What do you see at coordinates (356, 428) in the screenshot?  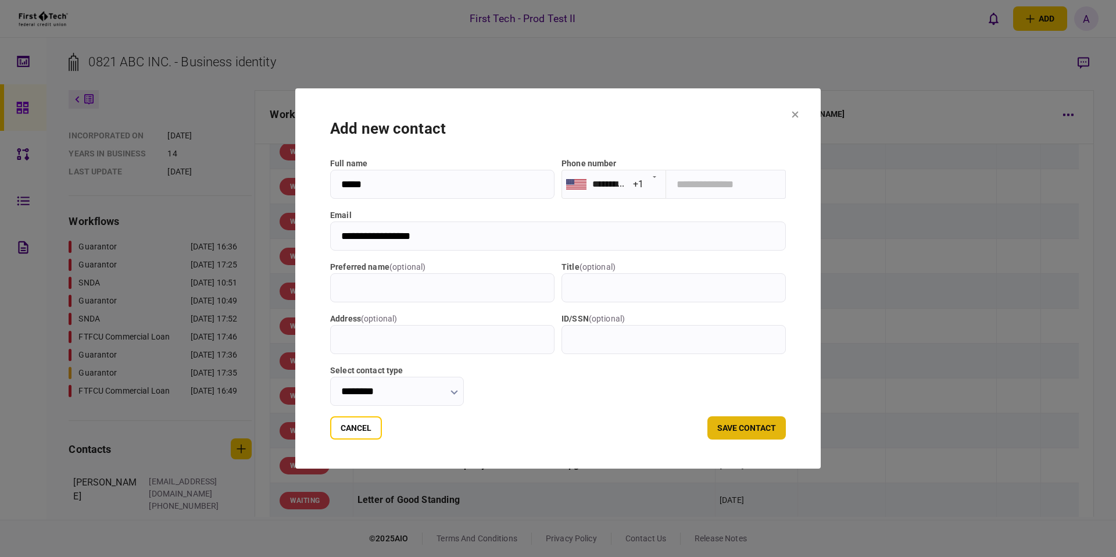 I see `button: Cancel` at bounding box center [356, 428].